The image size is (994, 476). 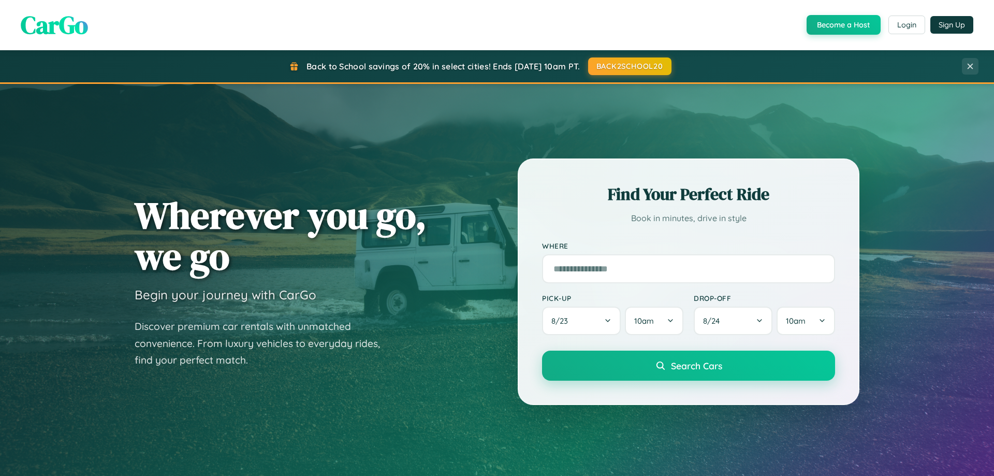 I want to click on label: Where, so click(x=689, y=245).